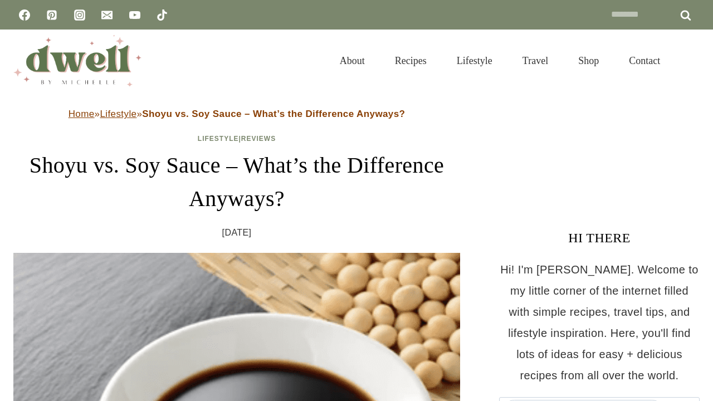 The image size is (713, 401). What do you see at coordinates (500, 61) in the screenshot?
I see `nav: Primary Navigation` at bounding box center [500, 61].